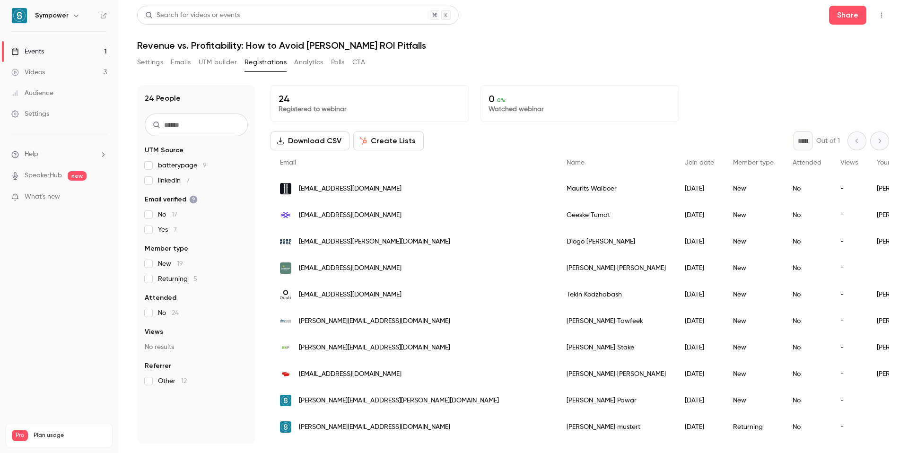 This screenshot has width=908, height=453. Describe the element at coordinates (158, 366) in the screenshot. I see `span: Referrer` at that location.